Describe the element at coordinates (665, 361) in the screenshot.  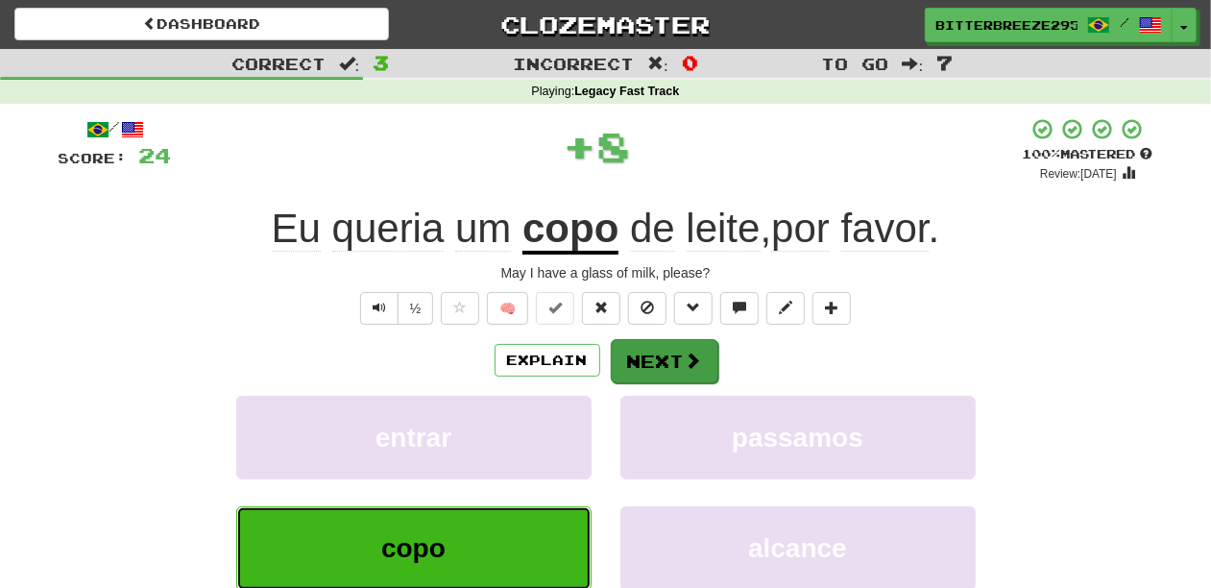
I see `button: Next` at that location.